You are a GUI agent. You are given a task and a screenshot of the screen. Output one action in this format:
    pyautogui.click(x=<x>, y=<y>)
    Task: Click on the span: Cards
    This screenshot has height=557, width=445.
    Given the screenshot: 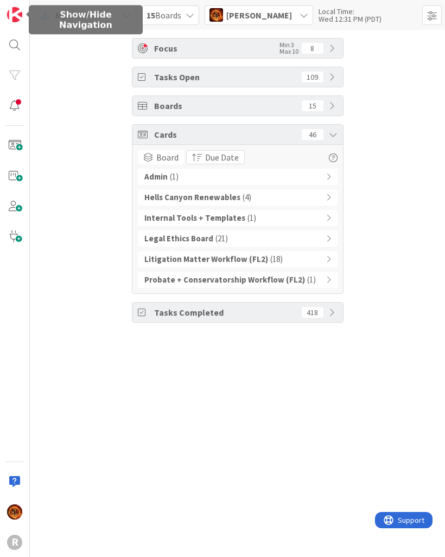 What is the action you would take?
    pyautogui.click(x=225, y=135)
    